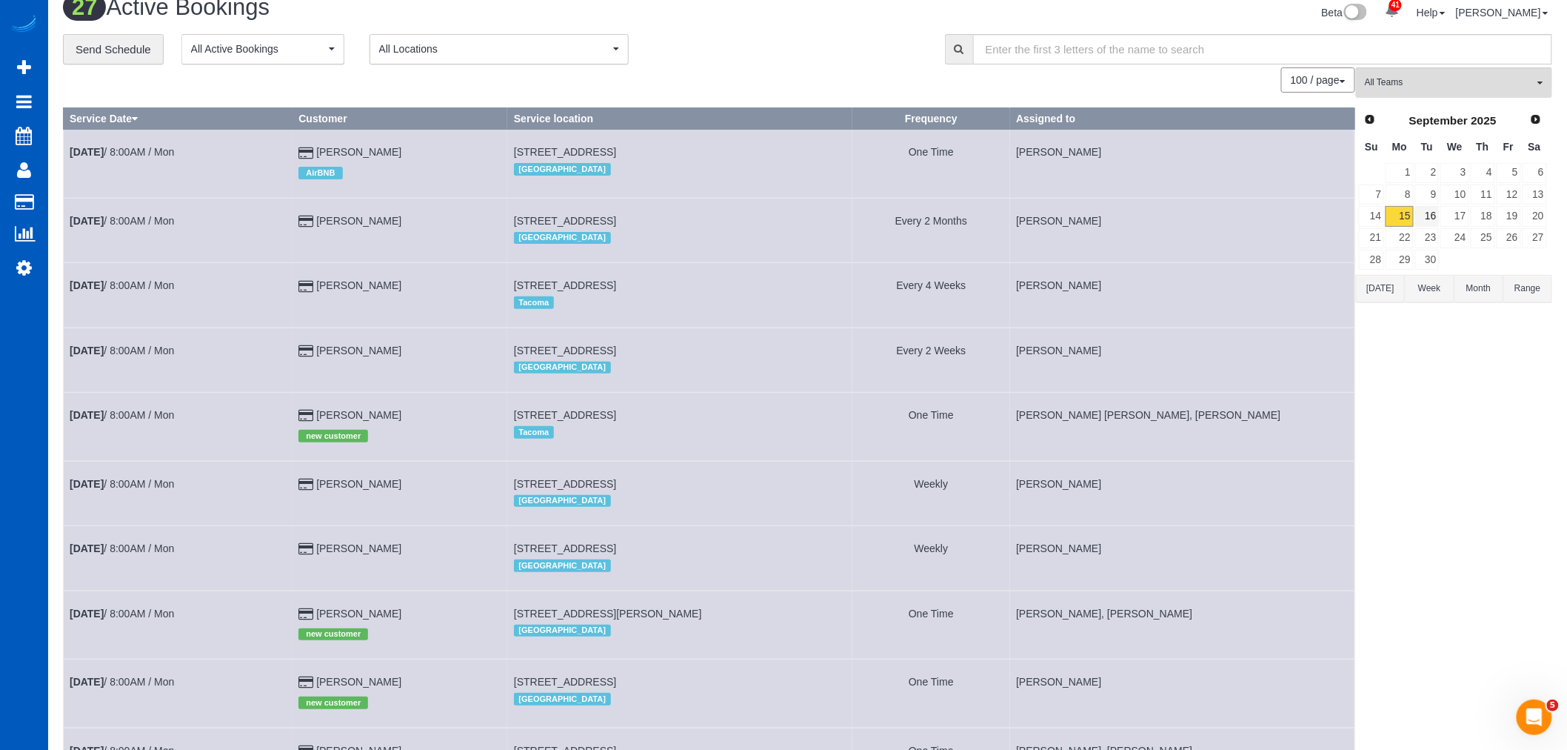 This screenshot has height=750, width=1567. What do you see at coordinates (1455, 194) in the screenshot?
I see `a: 10` at bounding box center [1455, 194].